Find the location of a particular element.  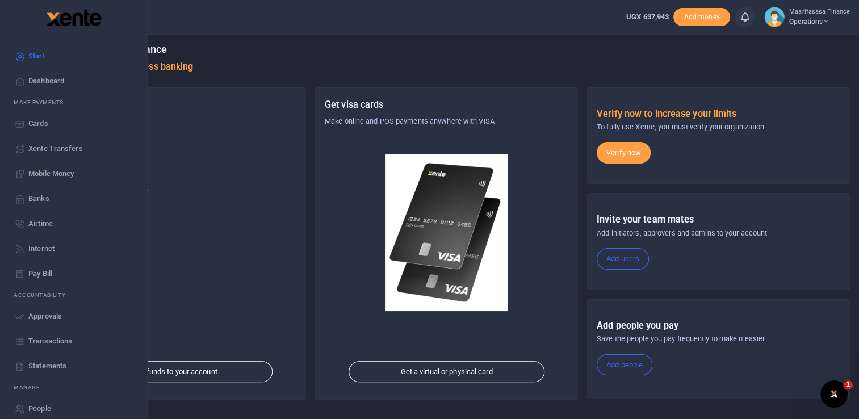

a: Internet is located at coordinates (73, 249).